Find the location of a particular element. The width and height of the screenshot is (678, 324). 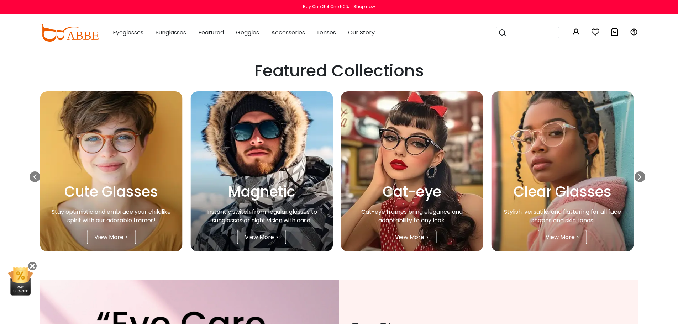

div: Next slide is located at coordinates (640, 177).